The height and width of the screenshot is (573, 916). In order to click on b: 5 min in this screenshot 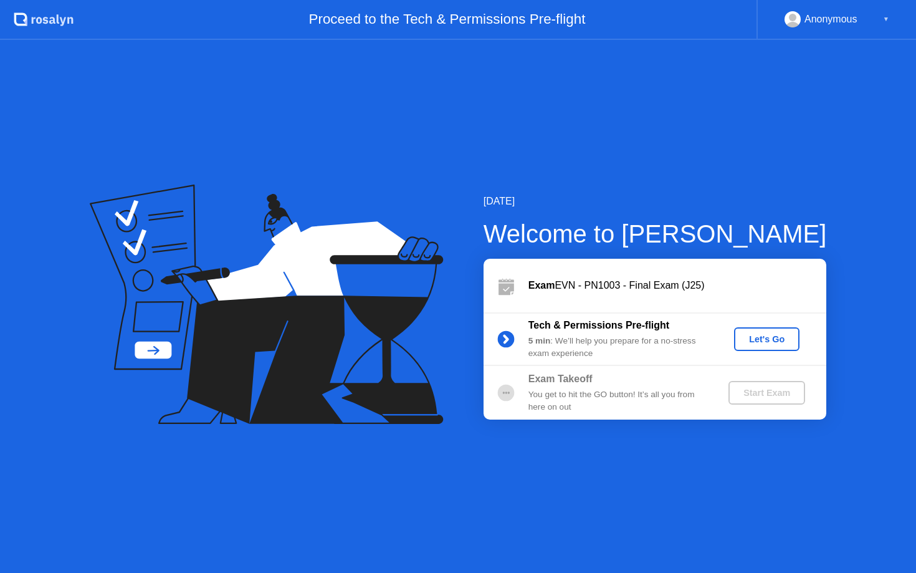, I will do `click(540, 340)`.